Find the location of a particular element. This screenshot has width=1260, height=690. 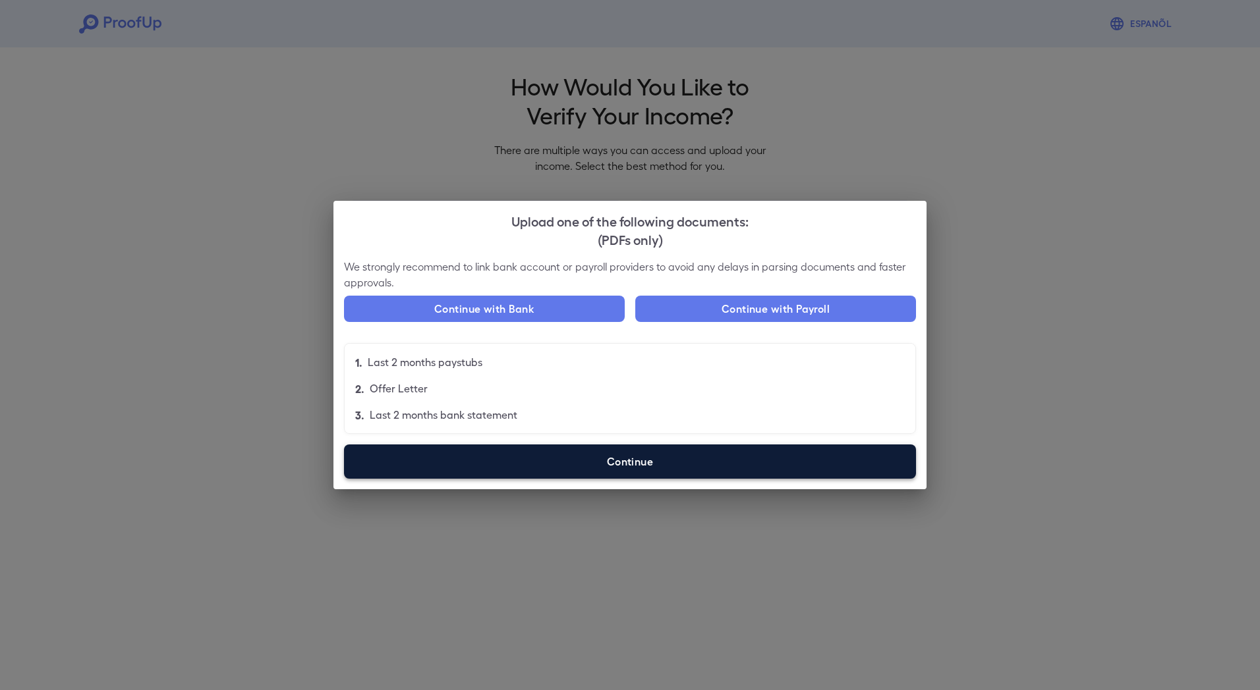

div: (PDFs only) is located at coordinates (630, 239).